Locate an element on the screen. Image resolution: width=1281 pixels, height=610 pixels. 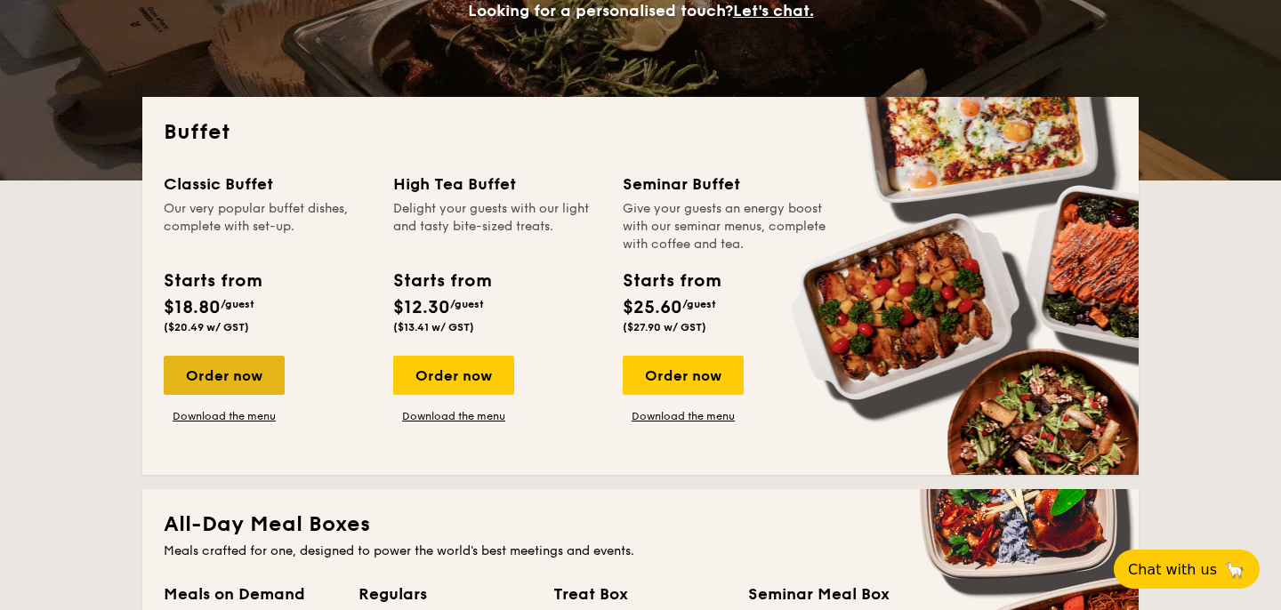
span: ($13.41 w/ GST) is located at coordinates (433, 327).